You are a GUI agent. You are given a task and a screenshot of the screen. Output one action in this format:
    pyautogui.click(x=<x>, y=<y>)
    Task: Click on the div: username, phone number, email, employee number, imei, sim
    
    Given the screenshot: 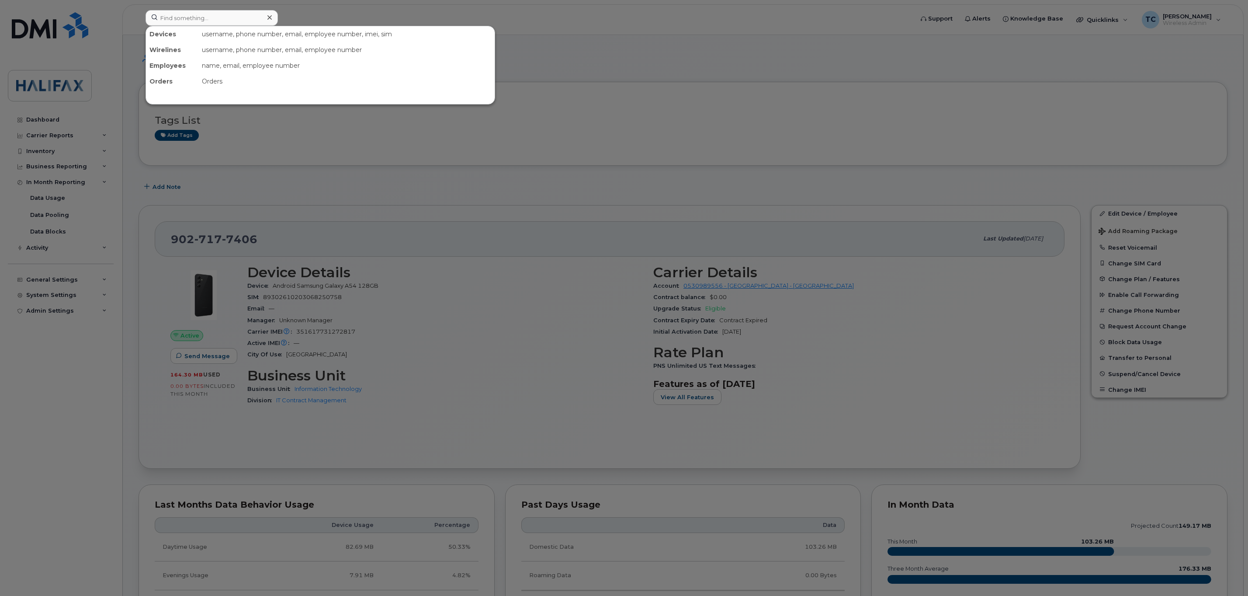 What is the action you would take?
    pyautogui.click(x=347, y=34)
    